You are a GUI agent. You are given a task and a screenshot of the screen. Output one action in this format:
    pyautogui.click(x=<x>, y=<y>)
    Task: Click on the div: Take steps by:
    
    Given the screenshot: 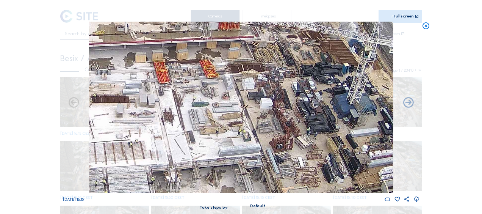 What is the action you would take?
    pyautogui.click(x=214, y=207)
    